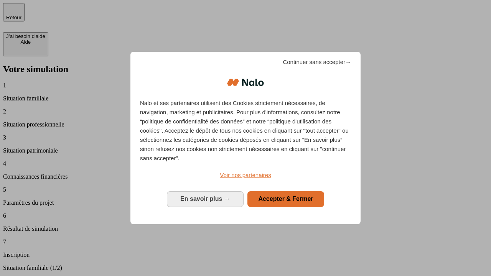  Describe the element at coordinates (246, 82) in the screenshot. I see `img: Logo` at that location.